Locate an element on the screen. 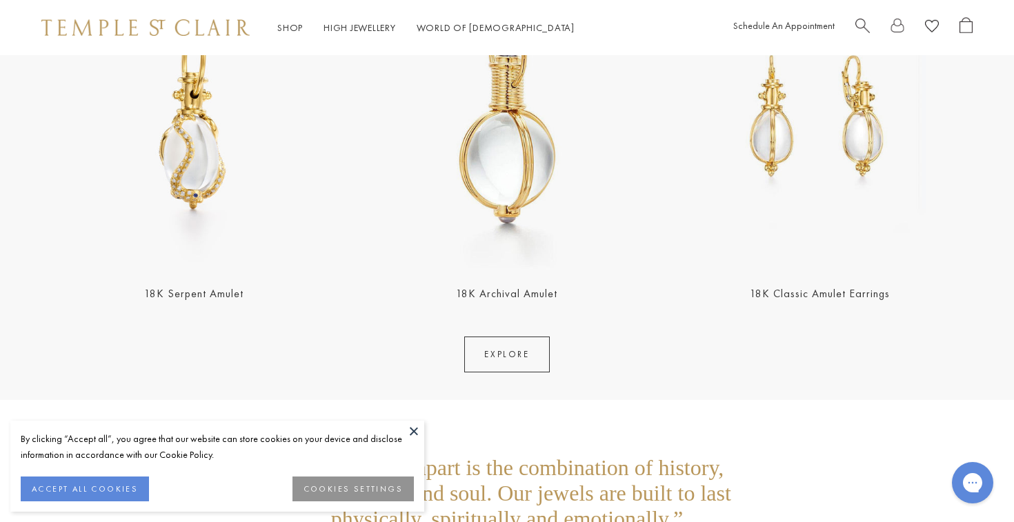 The width and height of the screenshot is (1014, 522). nav: Main navigation is located at coordinates (426, 28).